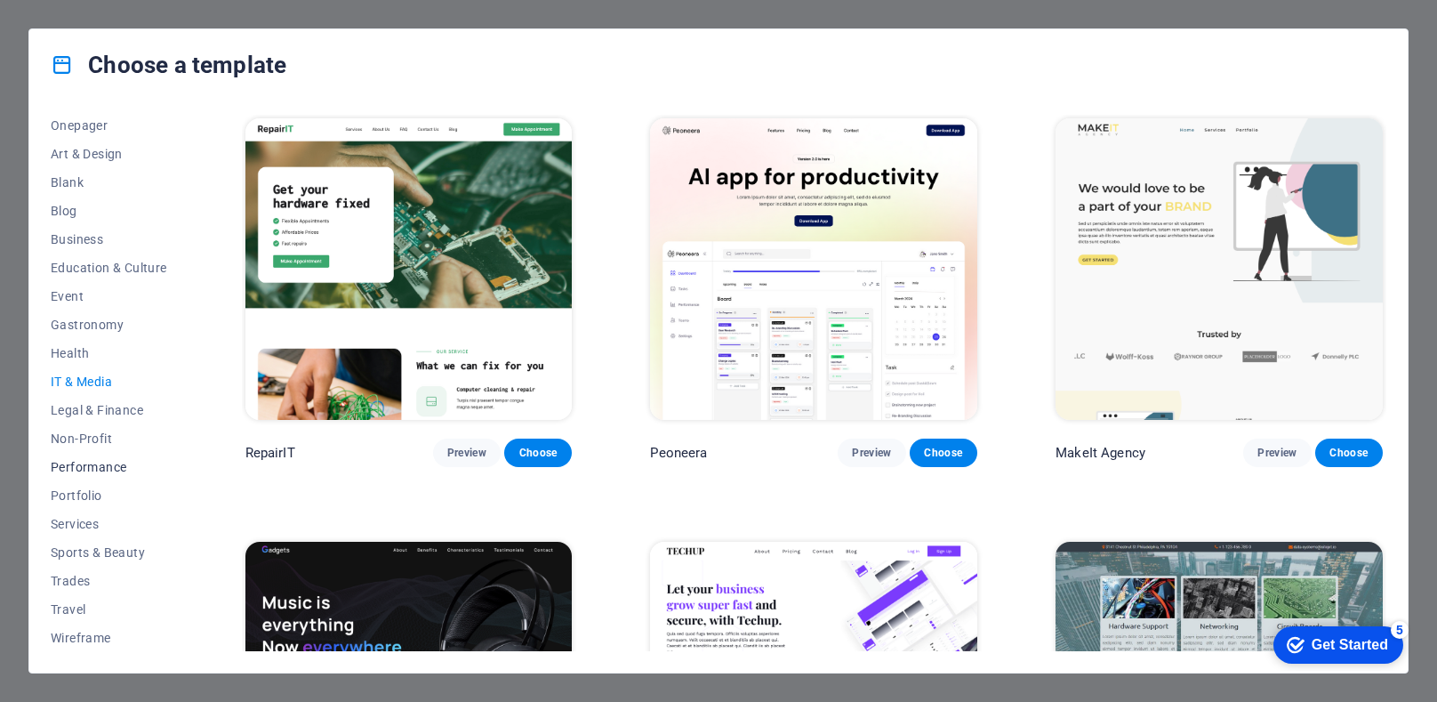 The height and width of the screenshot is (702, 1437). What do you see at coordinates (814, 269) in the screenshot?
I see `img: Peoneera` at bounding box center [814, 269].